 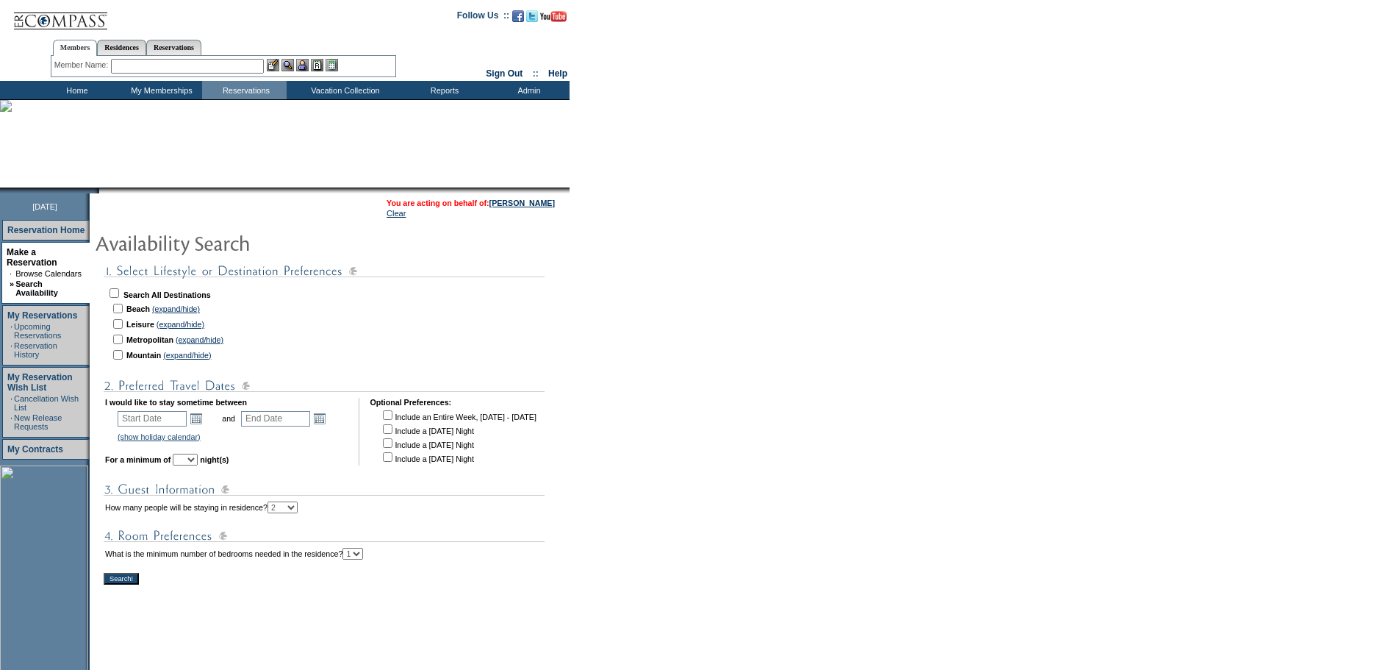 I want to click on b: night(s), so click(x=214, y=459).